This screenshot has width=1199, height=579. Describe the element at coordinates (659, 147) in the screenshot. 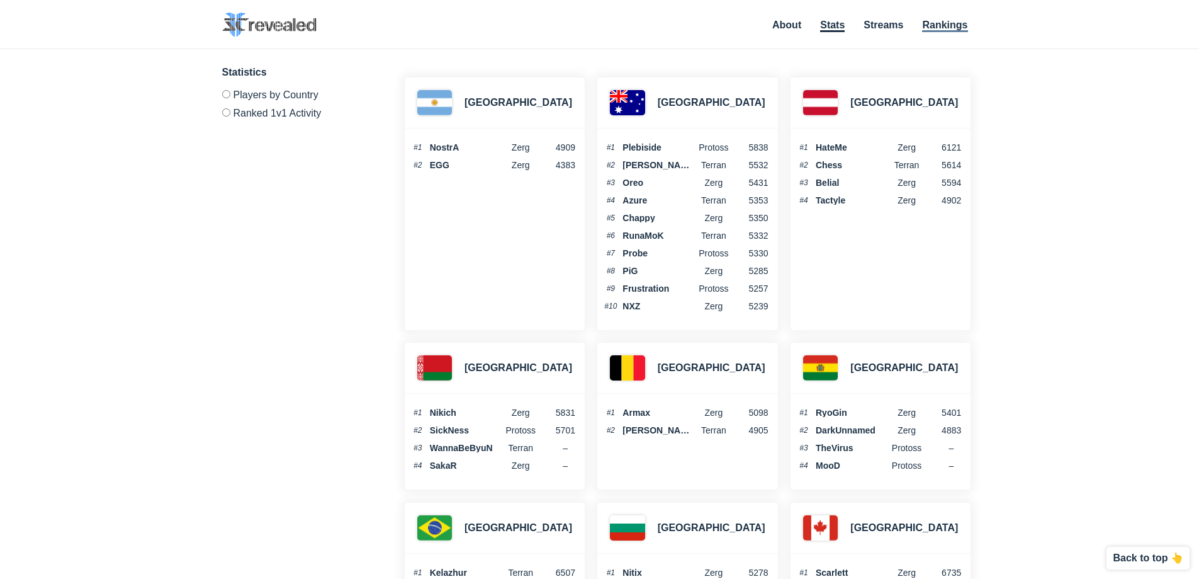

I see `span: Plebiside` at that location.